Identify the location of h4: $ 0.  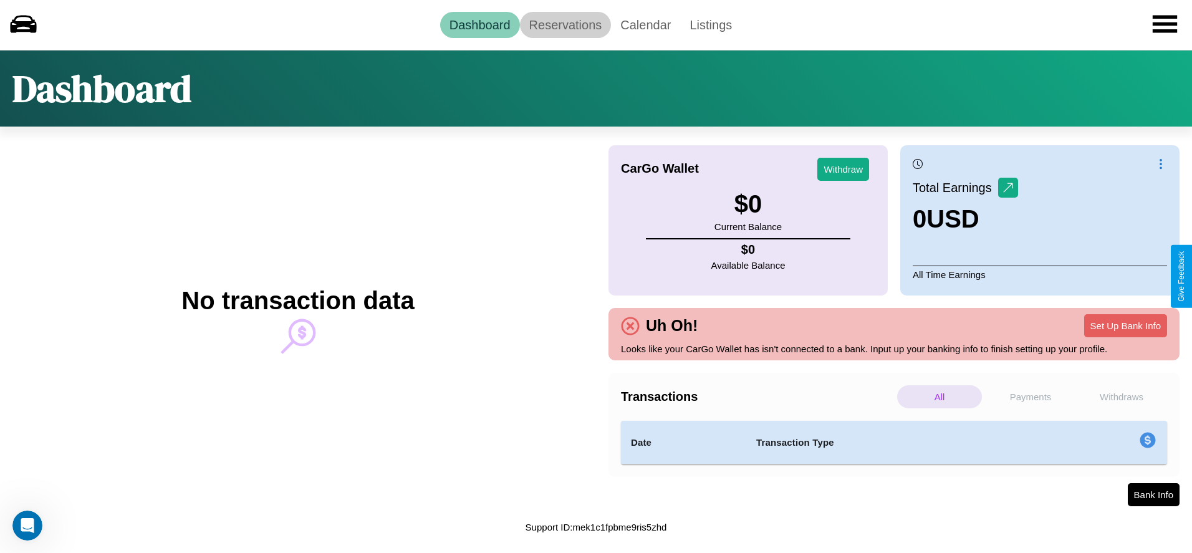
(748, 249).